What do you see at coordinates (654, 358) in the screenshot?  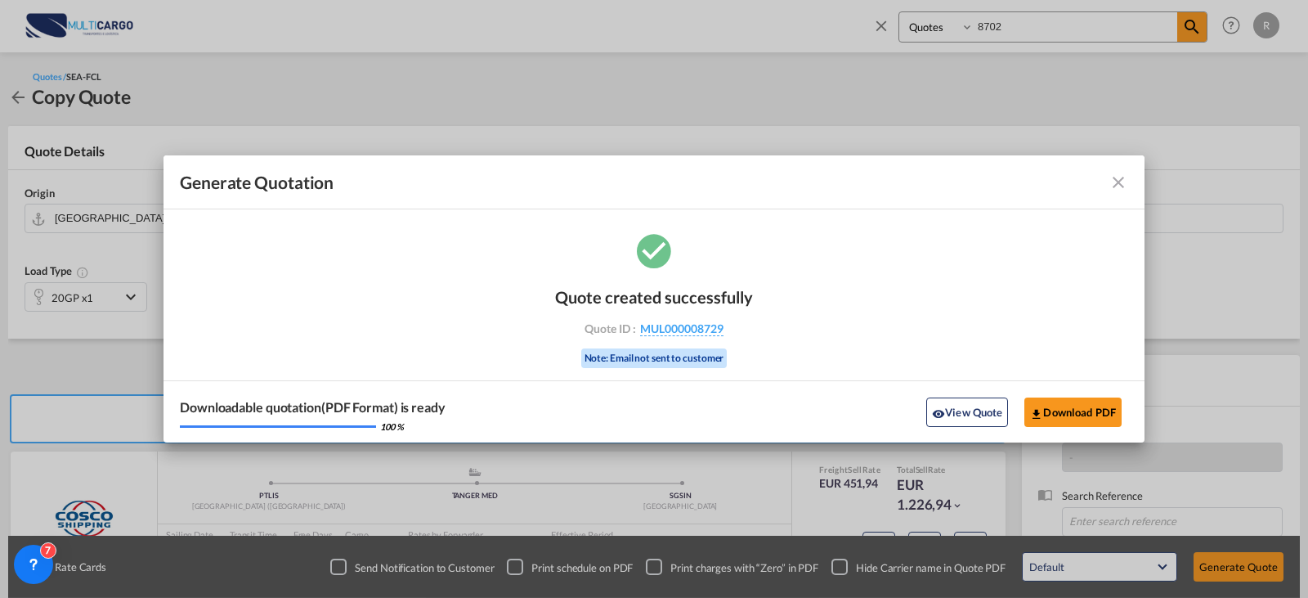 I see `div: Note: Email not sent to customer` at bounding box center [654, 358].